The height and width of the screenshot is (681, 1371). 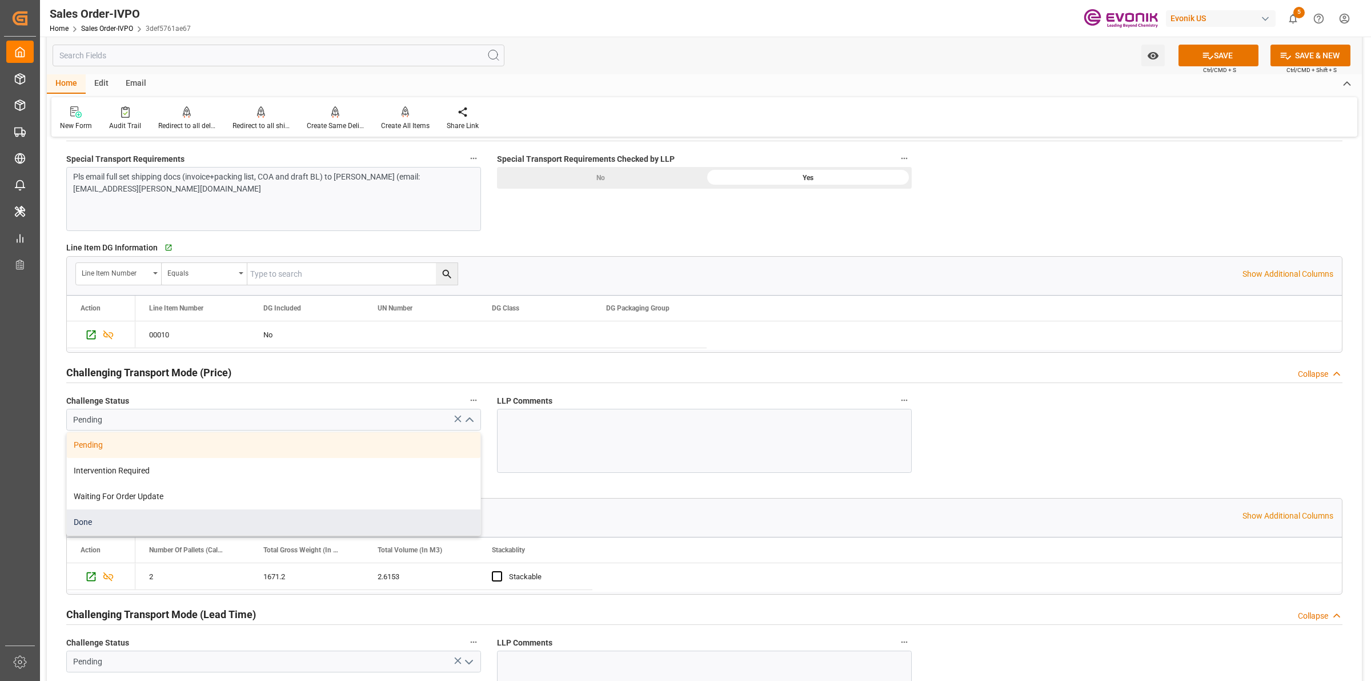 I want to click on div: Evonik US, so click(x=1221, y=18).